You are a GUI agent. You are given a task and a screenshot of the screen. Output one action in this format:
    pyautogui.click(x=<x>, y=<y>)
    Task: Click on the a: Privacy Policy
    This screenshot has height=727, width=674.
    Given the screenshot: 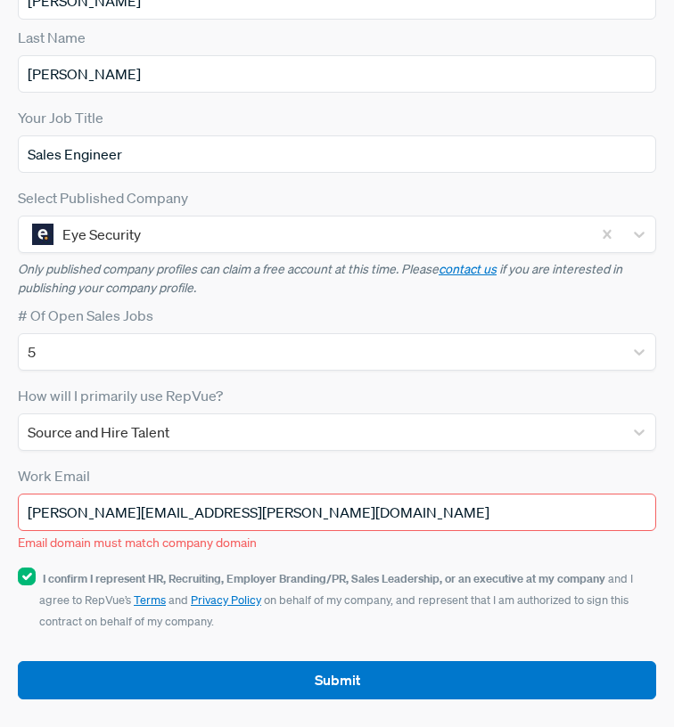 What is the action you would take?
    pyautogui.click(x=225, y=600)
    